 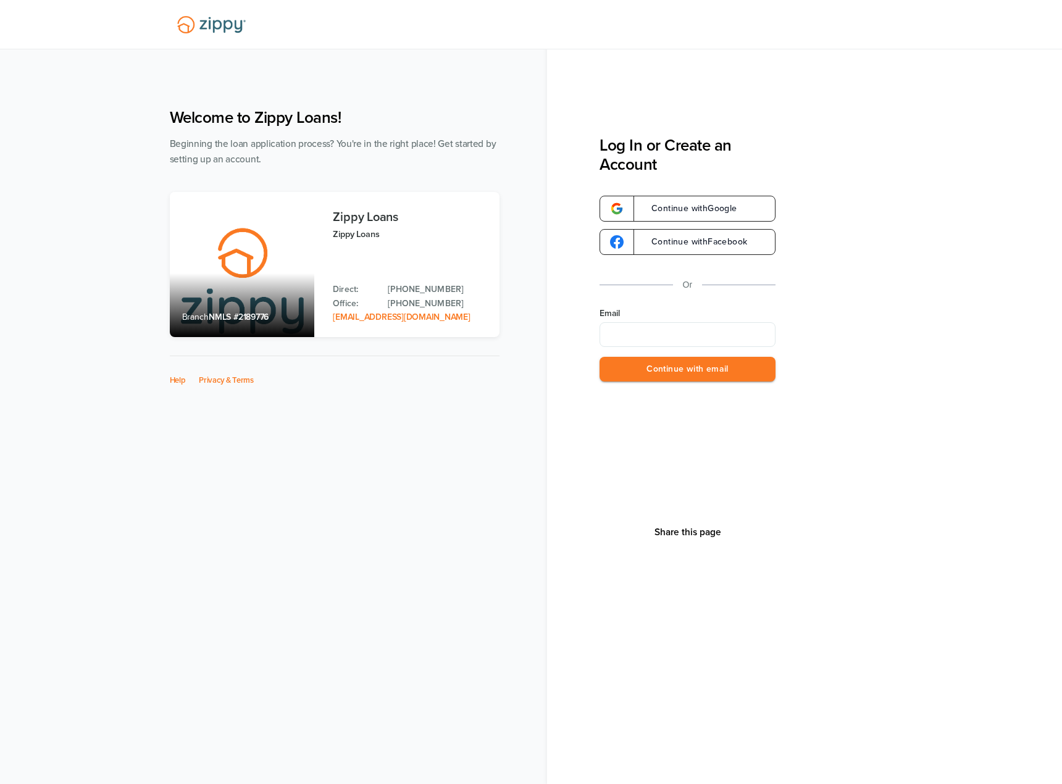 I want to click on p: Zippy Loans, so click(x=409, y=234).